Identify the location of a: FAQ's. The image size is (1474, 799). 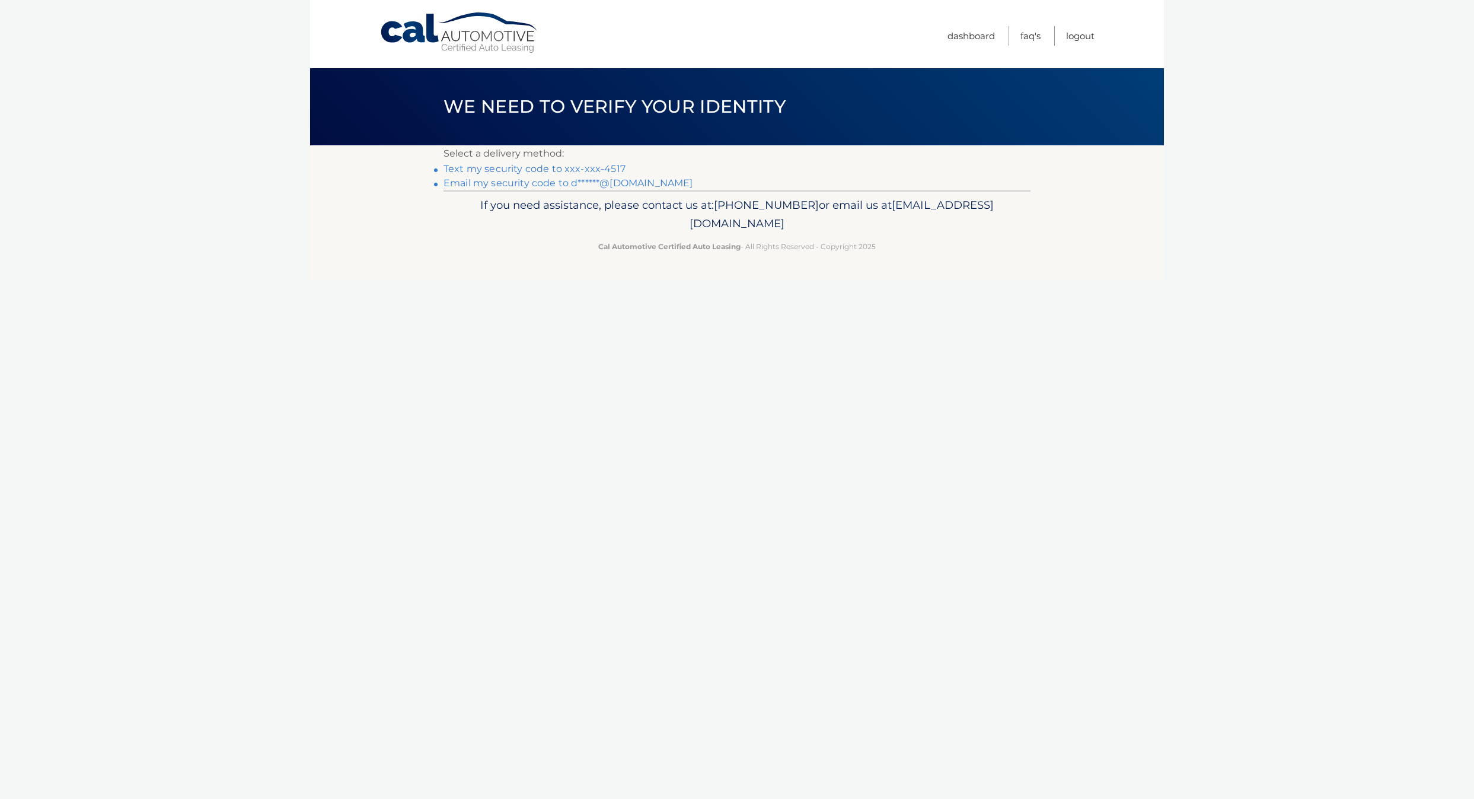
(1031, 36).